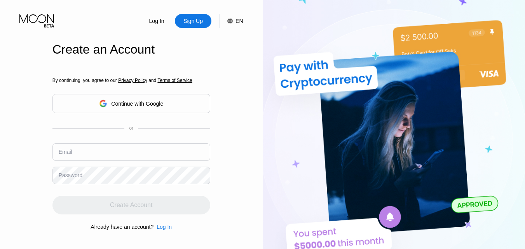 Image resolution: width=525 pixels, height=249 pixels. I want to click on span: Terms of Service, so click(174, 80).